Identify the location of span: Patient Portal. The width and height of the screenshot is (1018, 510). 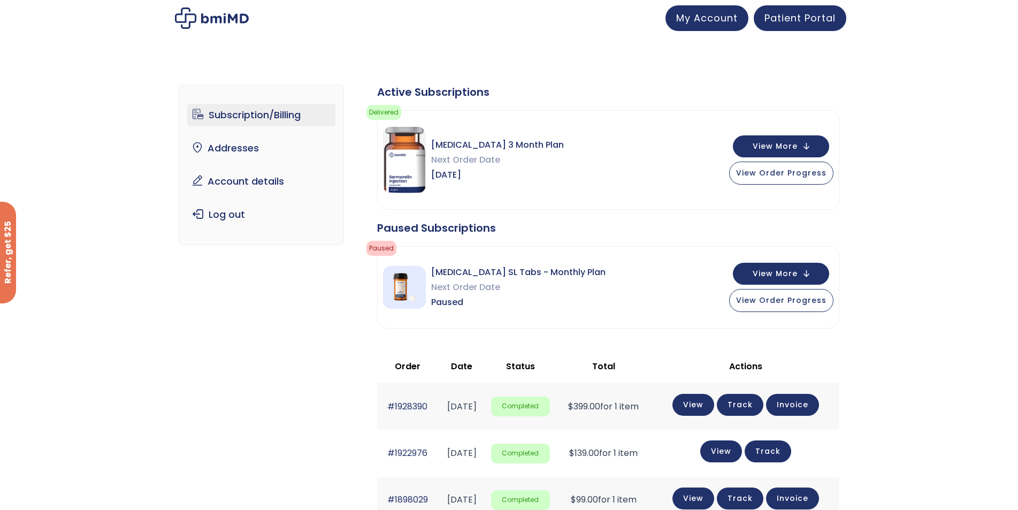
(800, 18).